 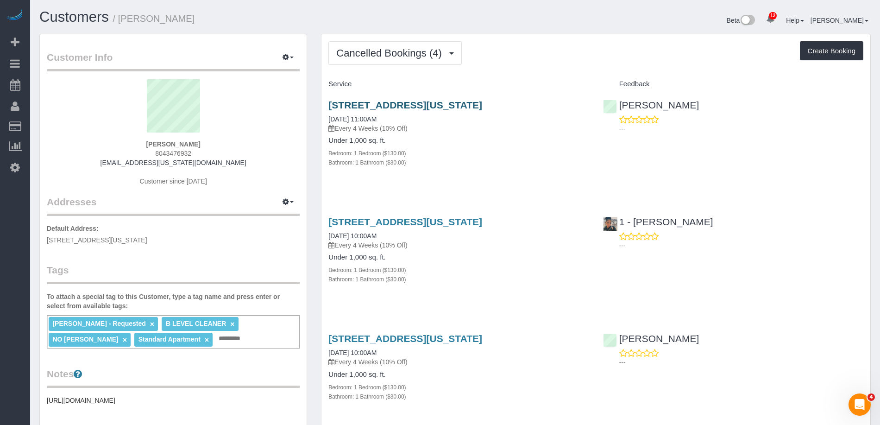 What do you see at coordinates (173, 153) in the screenshot?
I see `span: 8043476932` at bounding box center [173, 153].